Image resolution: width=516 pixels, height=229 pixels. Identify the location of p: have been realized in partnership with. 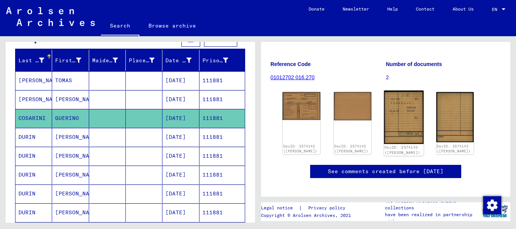
(432, 218).